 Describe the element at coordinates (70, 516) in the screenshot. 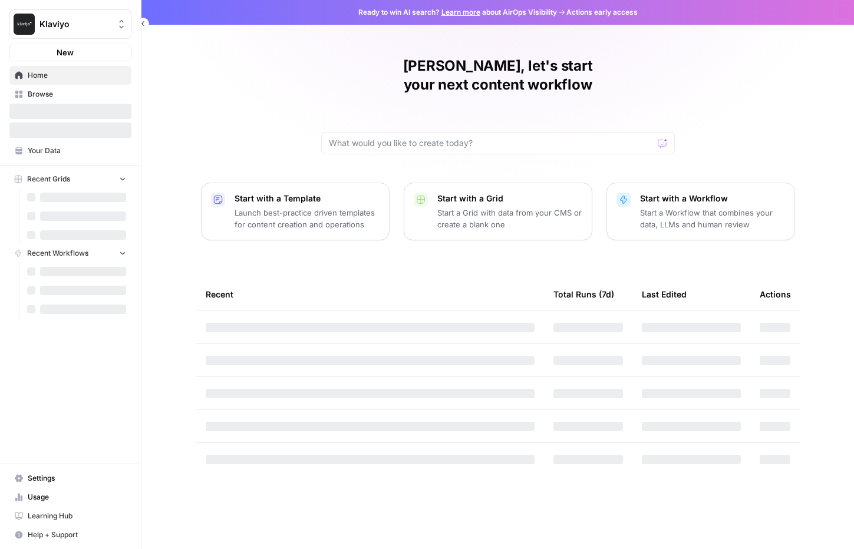

I see `a: Learning Hub` at that location.